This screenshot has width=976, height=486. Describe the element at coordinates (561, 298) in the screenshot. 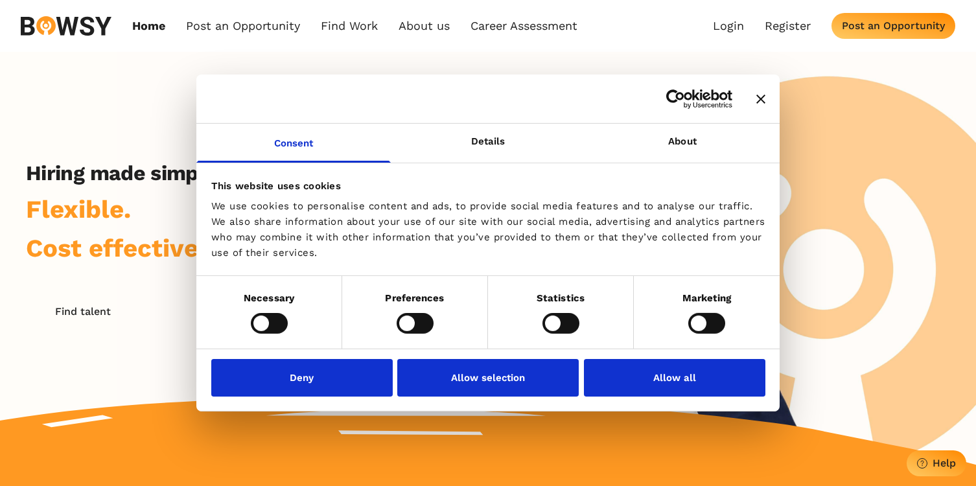

I see `strong: Statistics` at that location.